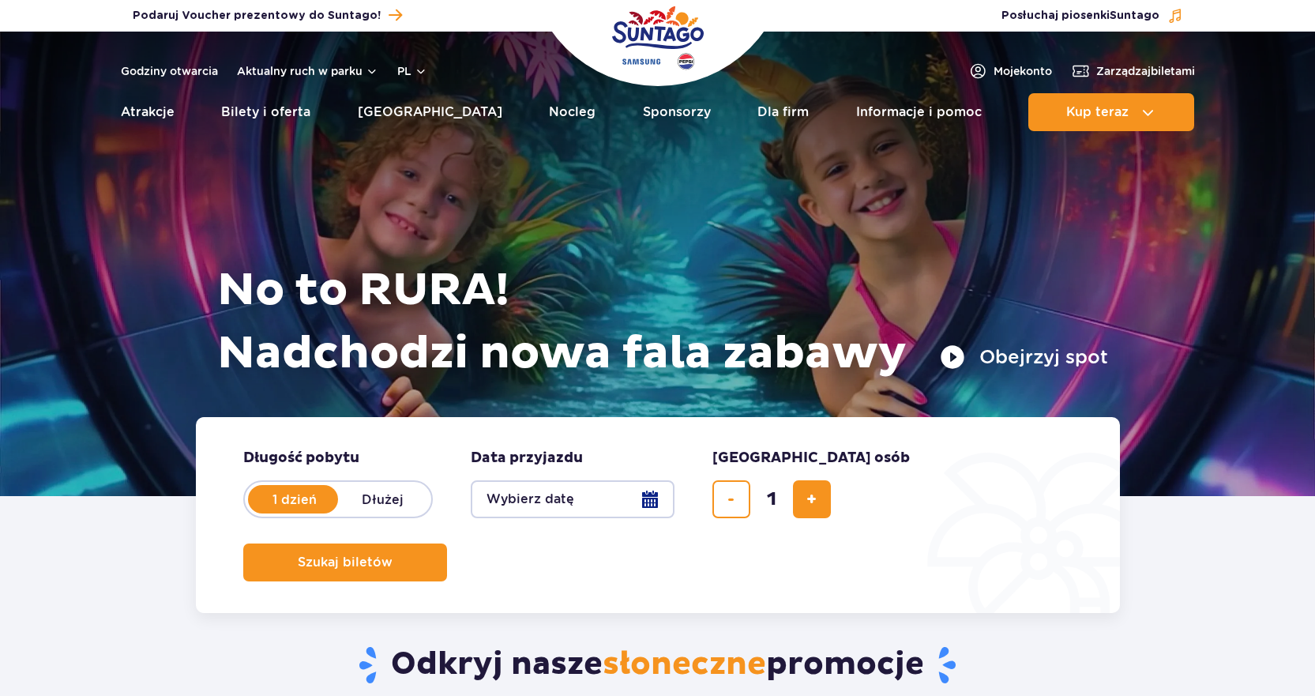 Image resolution: width=1315 pixels, height=696 pixels. I want to click on span: słoneczne, so click(684, 664).